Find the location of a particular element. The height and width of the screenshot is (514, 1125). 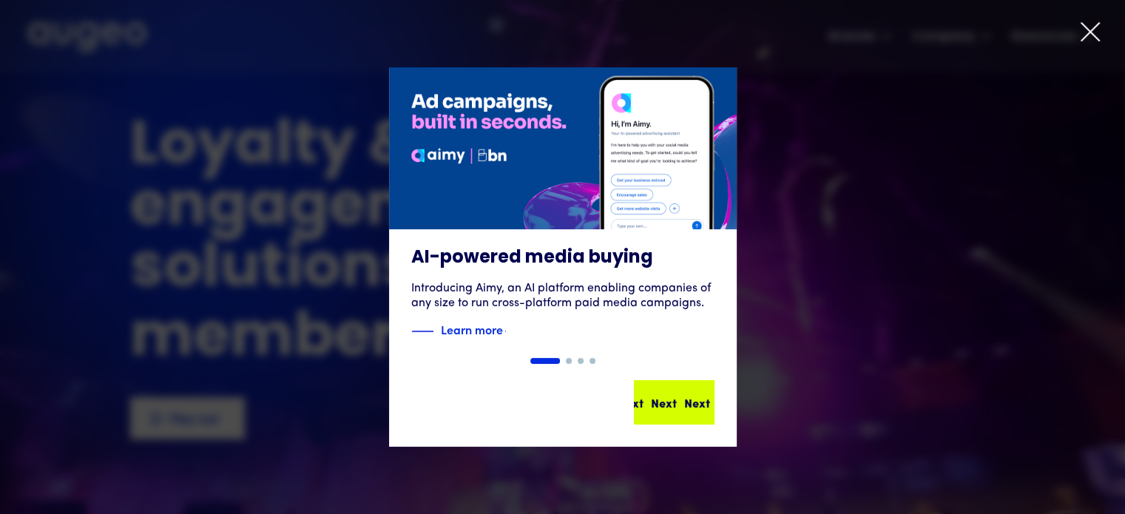

div: Introducing Aimy, an AI platform enabling companies of any size to run cross-platform paid media ... is located at coordinates (563, 296).